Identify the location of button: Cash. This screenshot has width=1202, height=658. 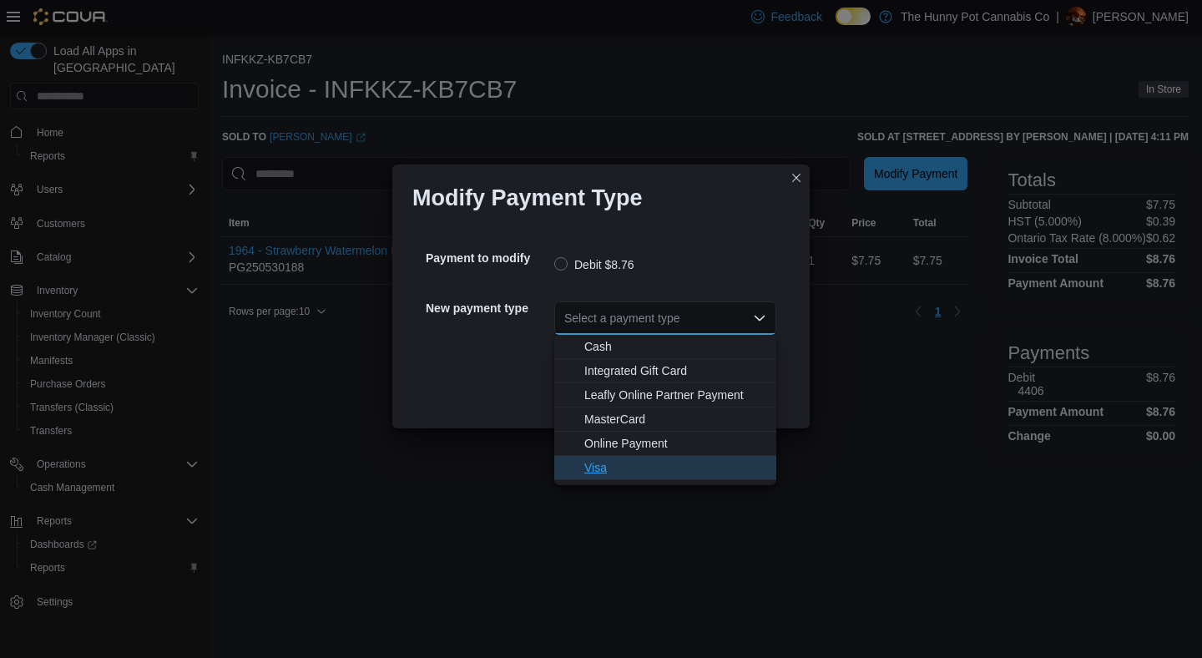
(665, 346).